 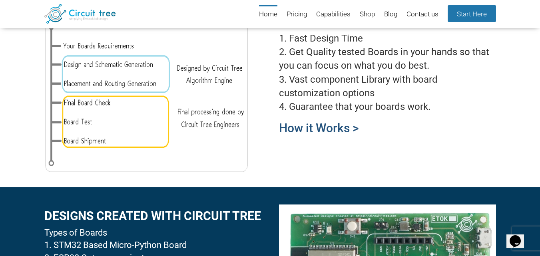 What do you see at coordinates (387, 86) in the screenshot?
I see `li: Vast component Library with board customization options` at bounding box center [387, 86].